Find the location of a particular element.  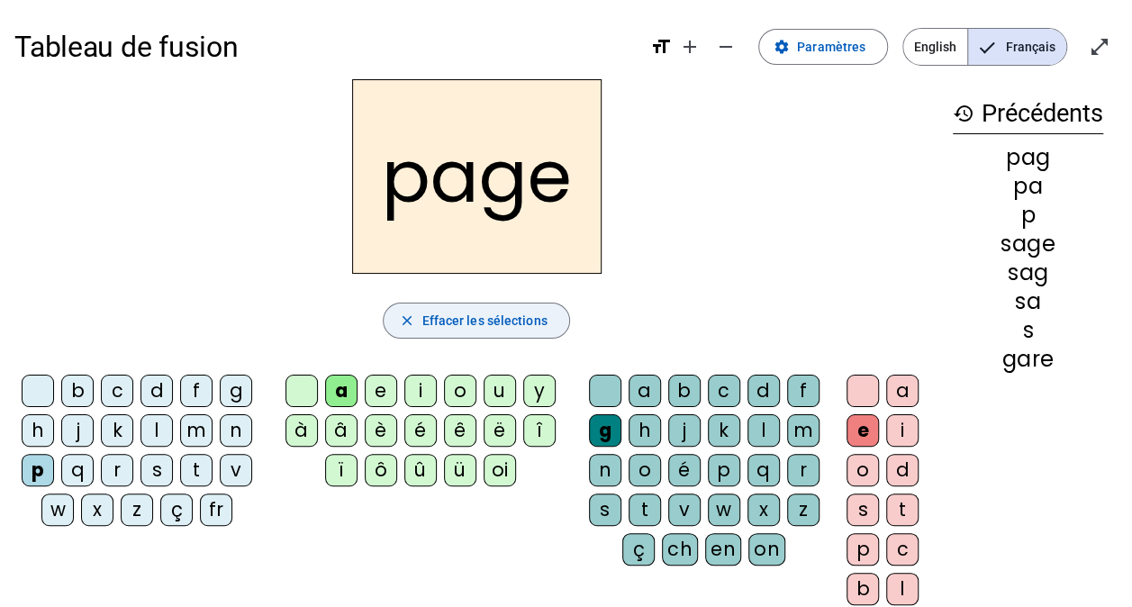

div: x is located at coordinates (764, 510).